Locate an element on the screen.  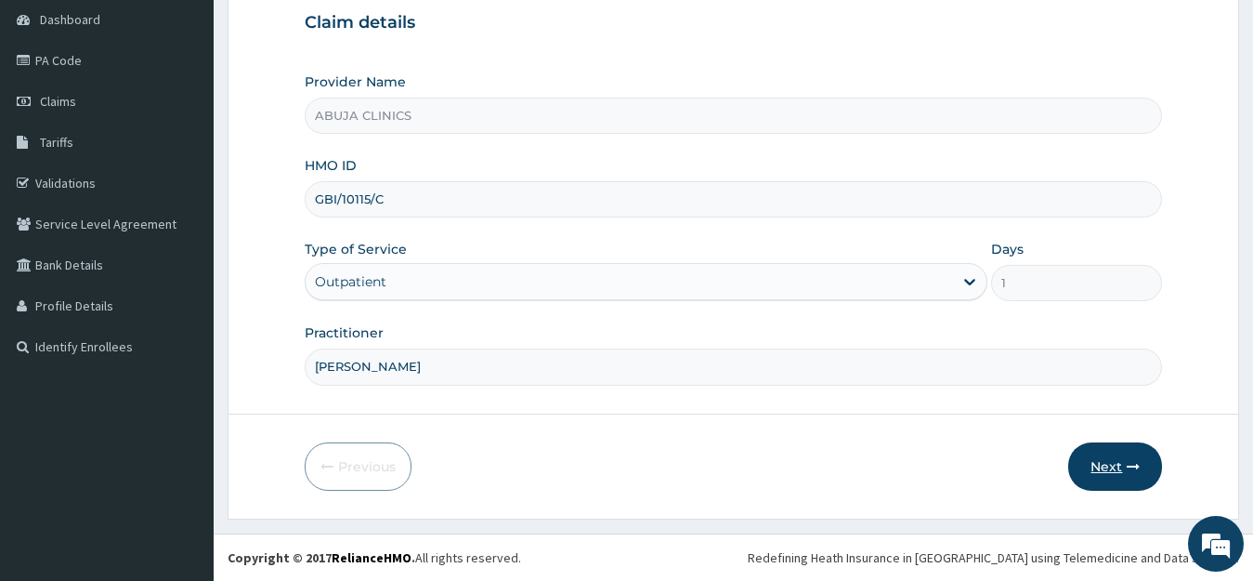
label: Type of Service is located at coordinates (356, 249).